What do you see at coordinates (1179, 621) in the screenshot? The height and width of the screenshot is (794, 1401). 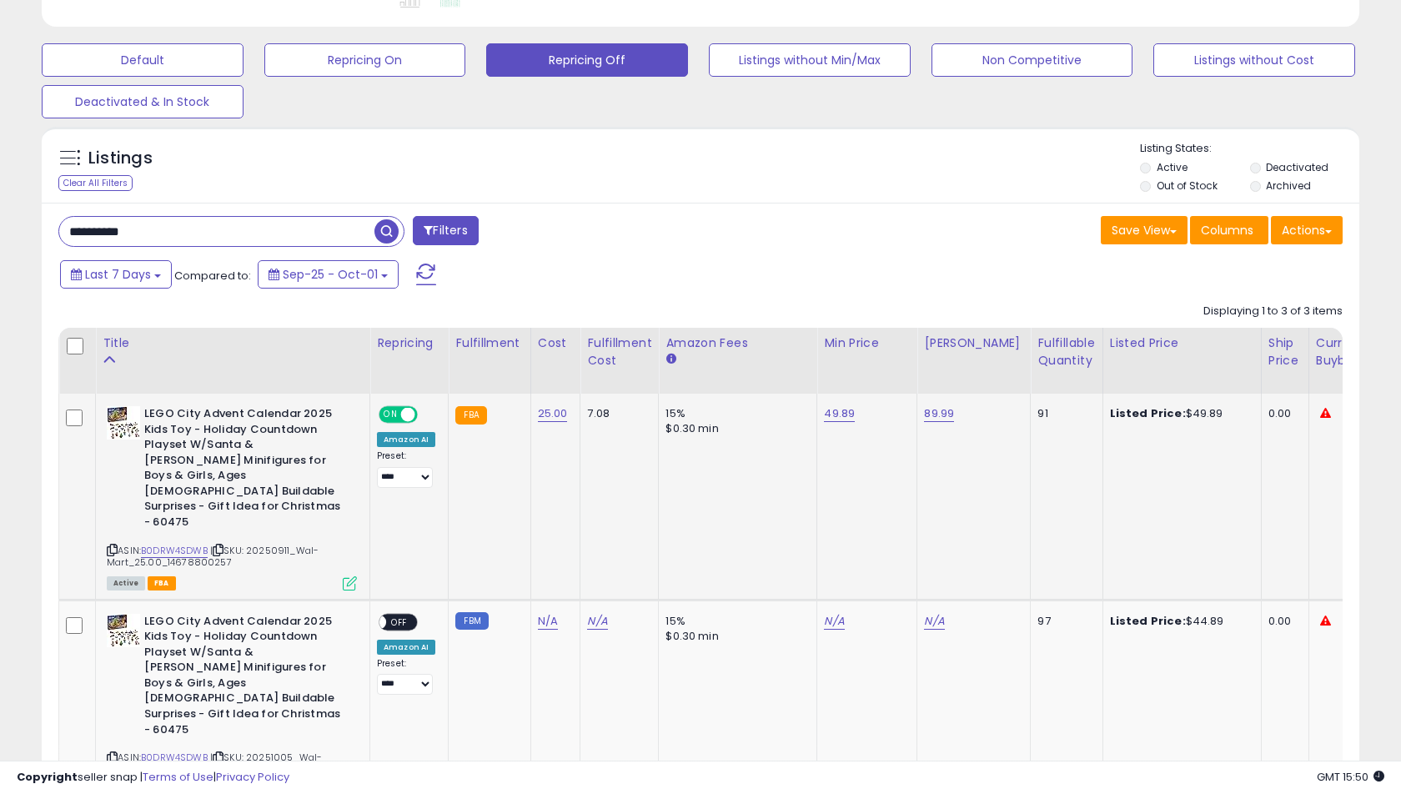 I see `div: $44.89` at bounding box center [1179, 621].